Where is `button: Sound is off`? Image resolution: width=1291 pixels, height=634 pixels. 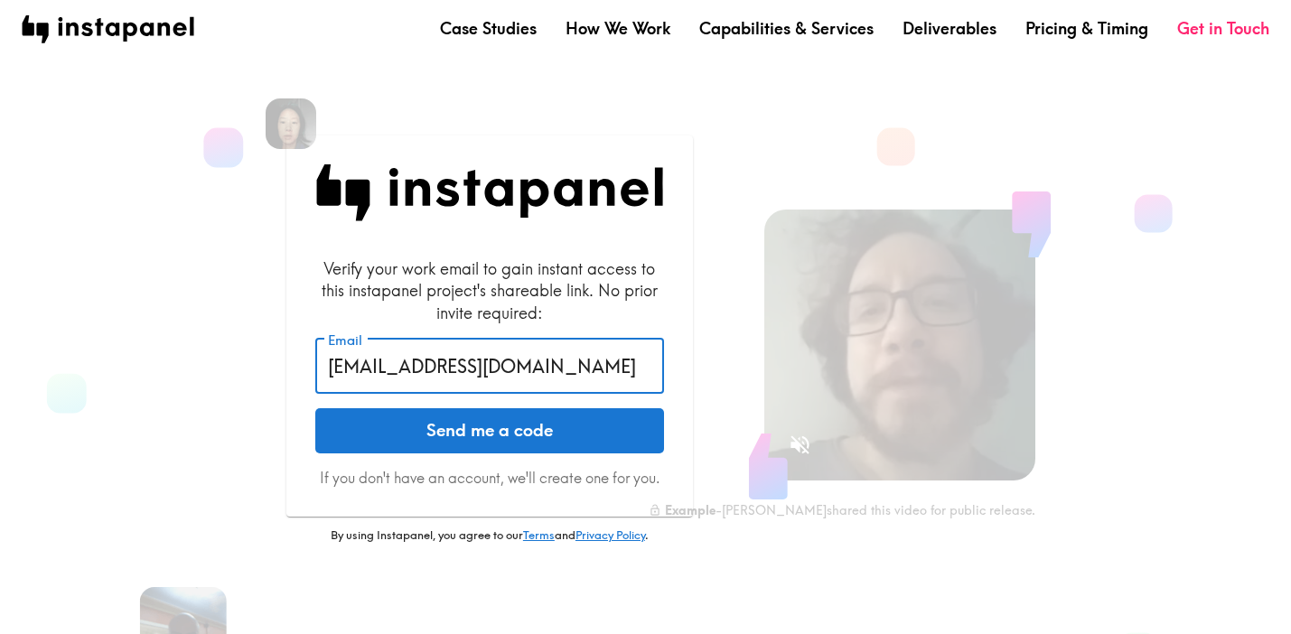 button: Sound is off is located at coordinates (799, 444).